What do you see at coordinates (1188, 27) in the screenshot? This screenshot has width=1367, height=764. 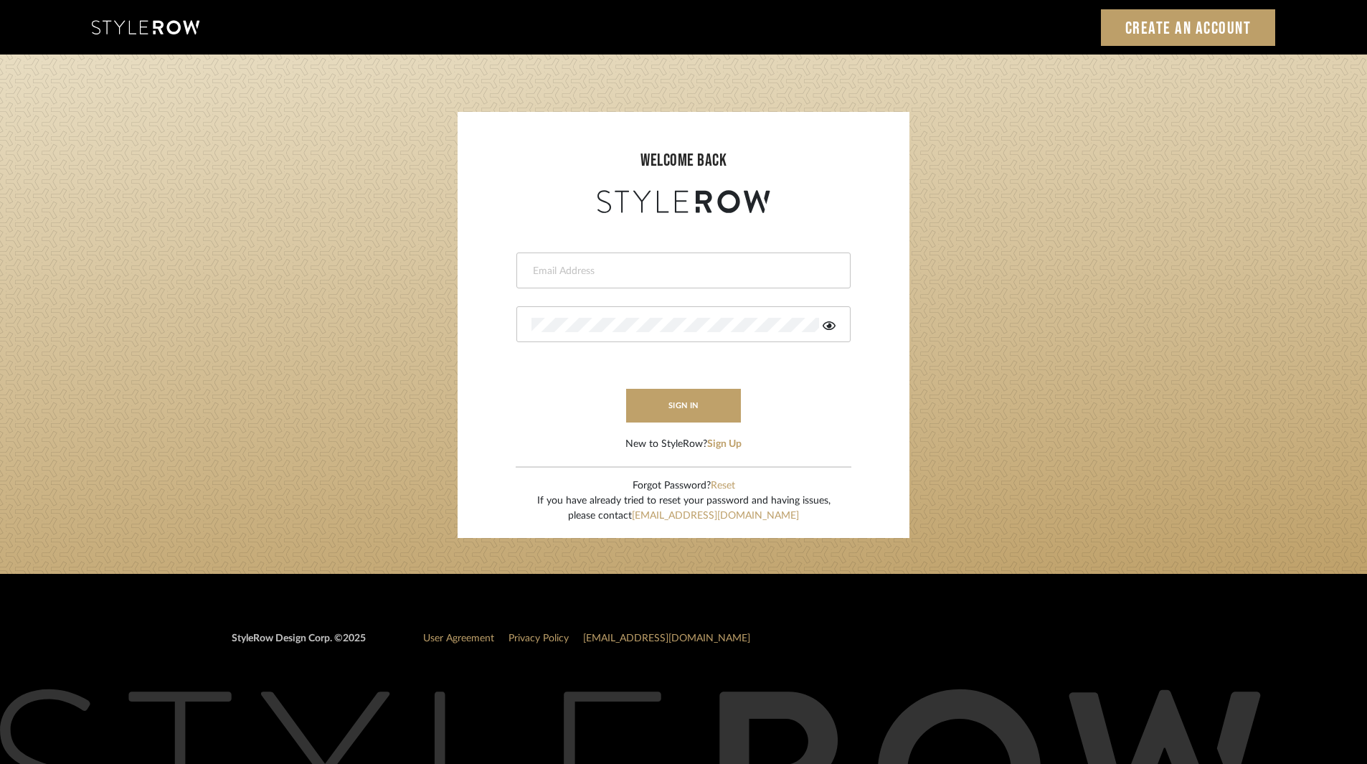 I see `a: Create an Account` at bounding box center [1188, 27].